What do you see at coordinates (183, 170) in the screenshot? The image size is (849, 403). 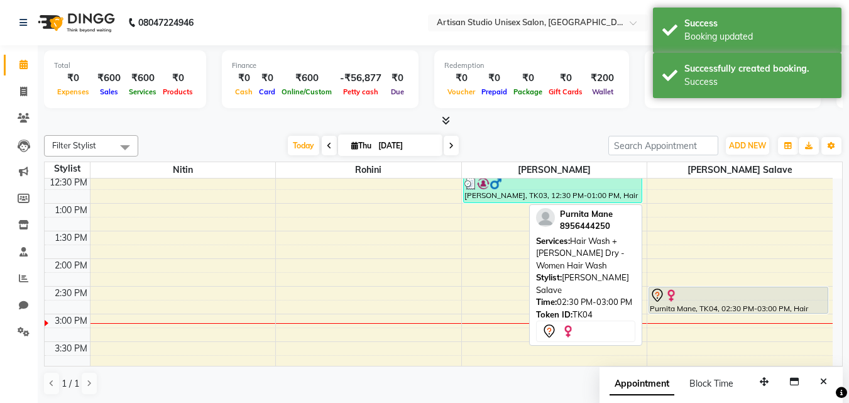 I see `span: Nitin` at bounding box center [183, 170].